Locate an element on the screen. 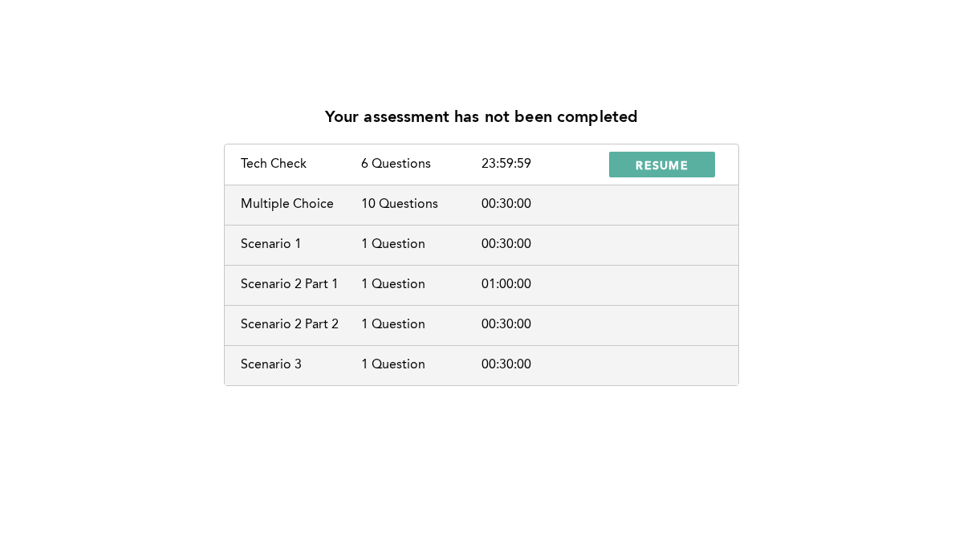  div: Scenario 2 Part 1 is located at coordinates (301, 285).